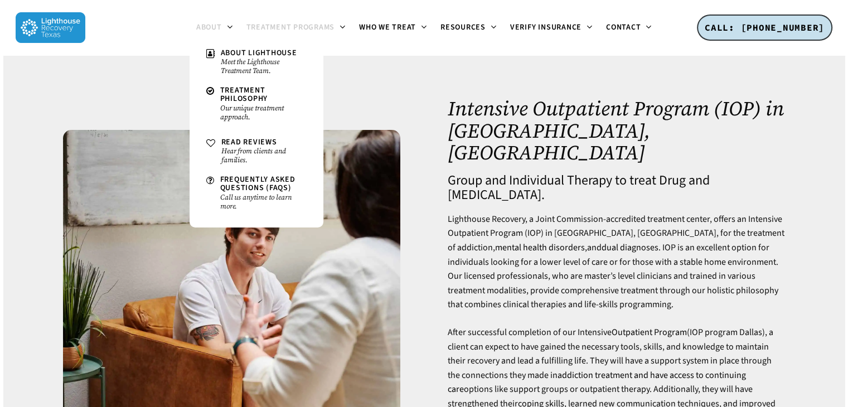  Describe the element at coordinates (244, 94) in the screenshot. I see `span: Treatment Philosophy` at that location.